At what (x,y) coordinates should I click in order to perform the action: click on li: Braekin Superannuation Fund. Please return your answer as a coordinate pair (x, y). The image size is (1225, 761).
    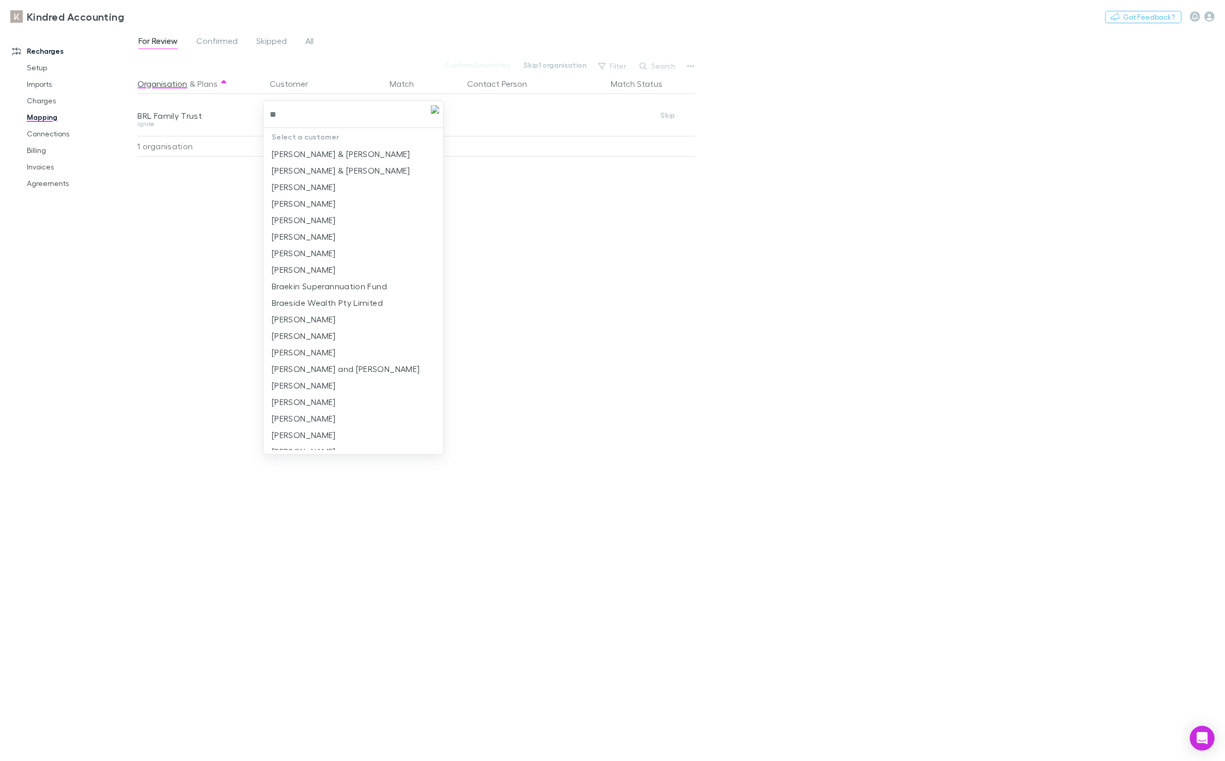
    Looking at the image, I should click on (353, 286).